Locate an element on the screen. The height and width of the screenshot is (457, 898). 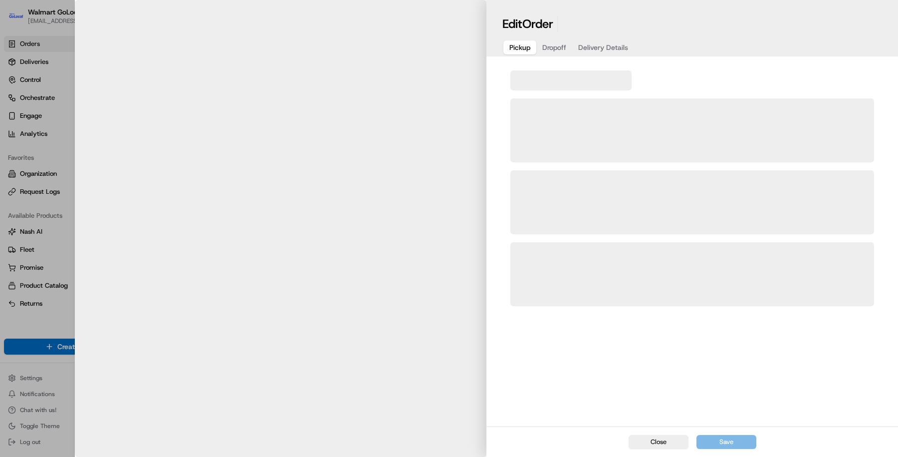
button: Close is located at coordinates (659, 442).